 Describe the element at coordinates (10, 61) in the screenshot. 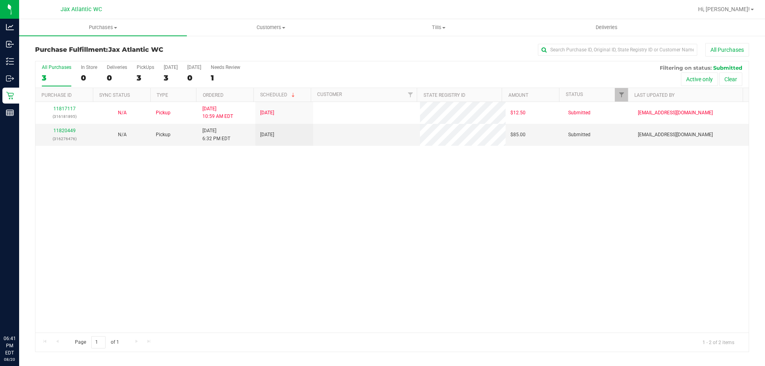

I see `inline-svg: Inventory` at that location.